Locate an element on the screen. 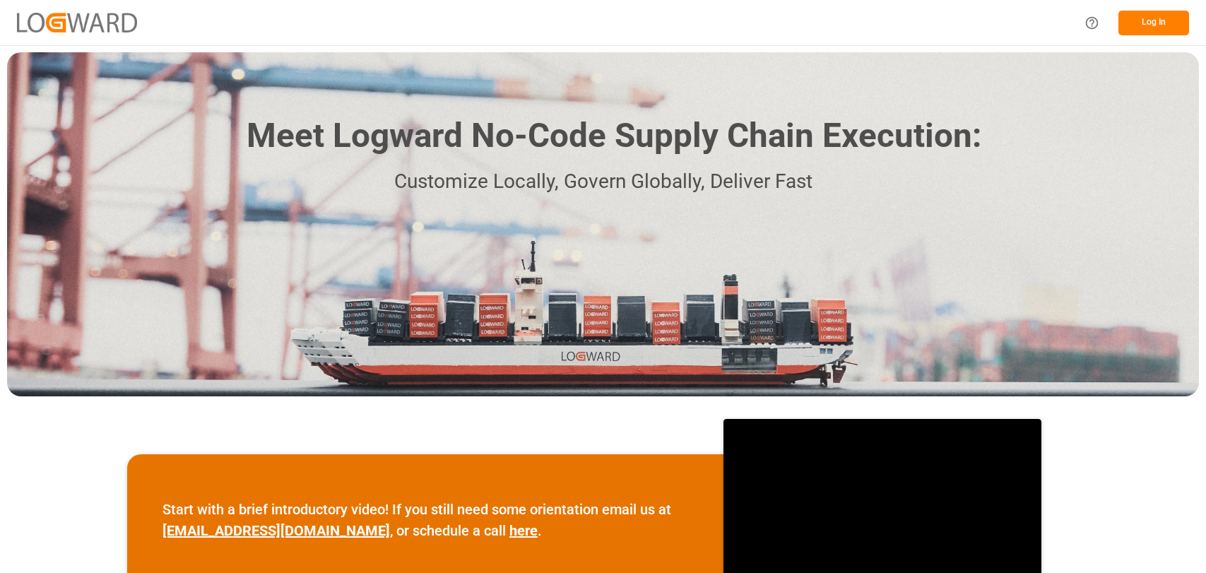  p: Start with a brief introductory video! If you still need some orientation email us at , or schedu... is located at coordinates (425, 520).